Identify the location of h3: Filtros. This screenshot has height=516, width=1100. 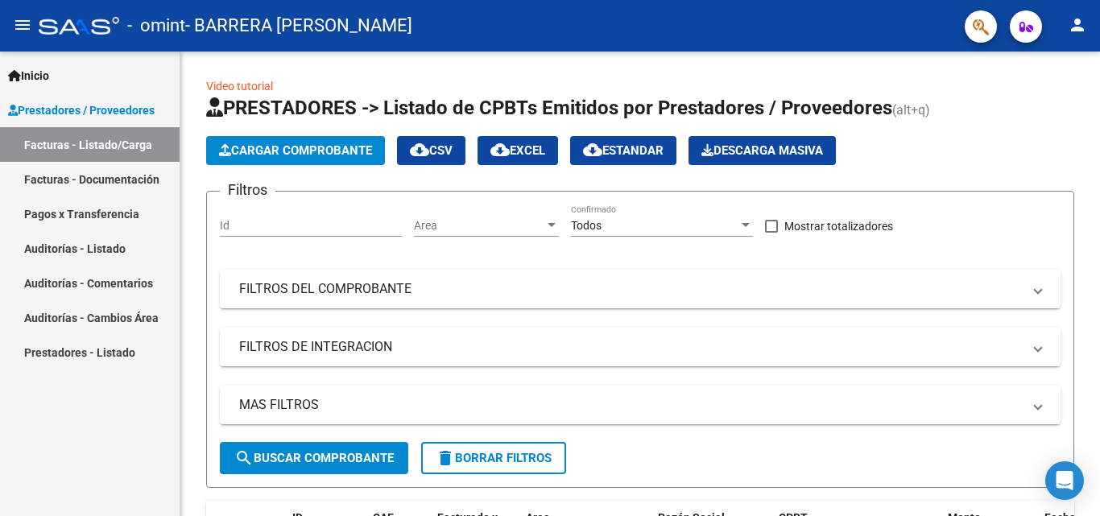
(247, 190).